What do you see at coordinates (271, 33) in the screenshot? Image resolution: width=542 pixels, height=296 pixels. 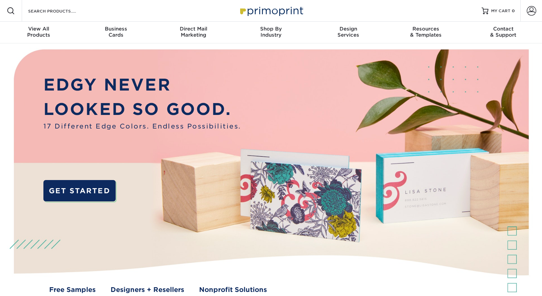 I see `a: Shop ByIndustry` at bounding box center [271, 33].